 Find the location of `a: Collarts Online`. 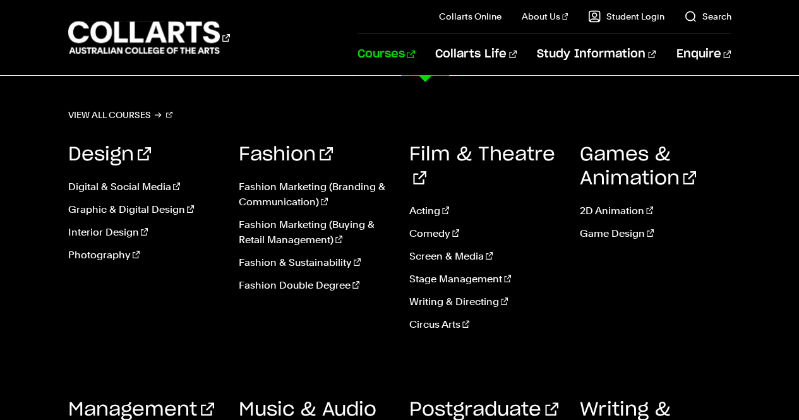

a: Collarts Online is located at coordinates (470, 16).